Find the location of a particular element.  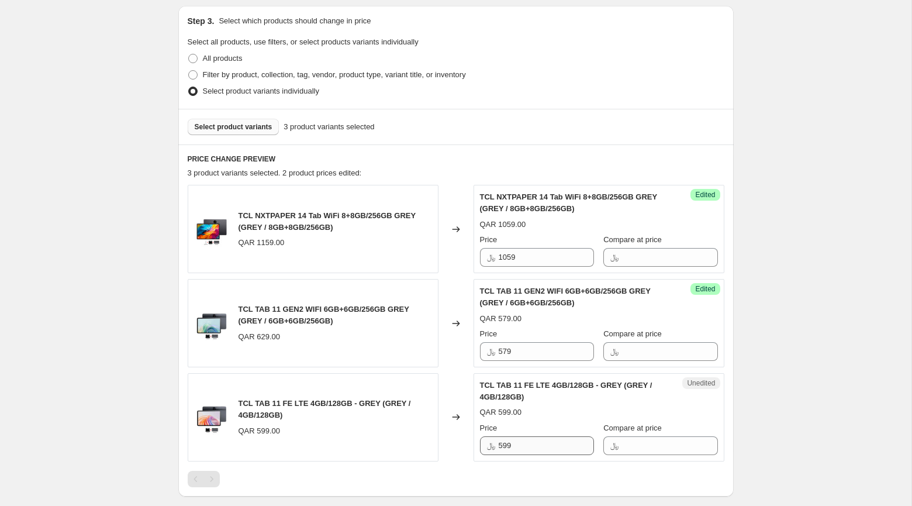

div: QAR 579.00 is located at coordinates (501, 319).